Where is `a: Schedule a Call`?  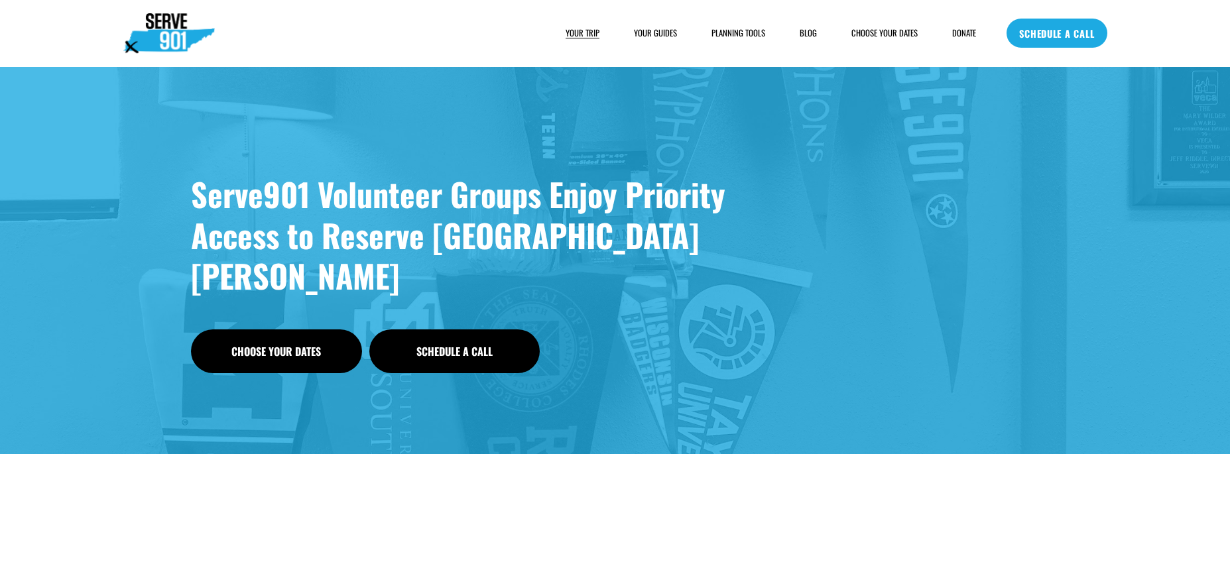 a: Schedule a Call is located at coordinates (455, 351).